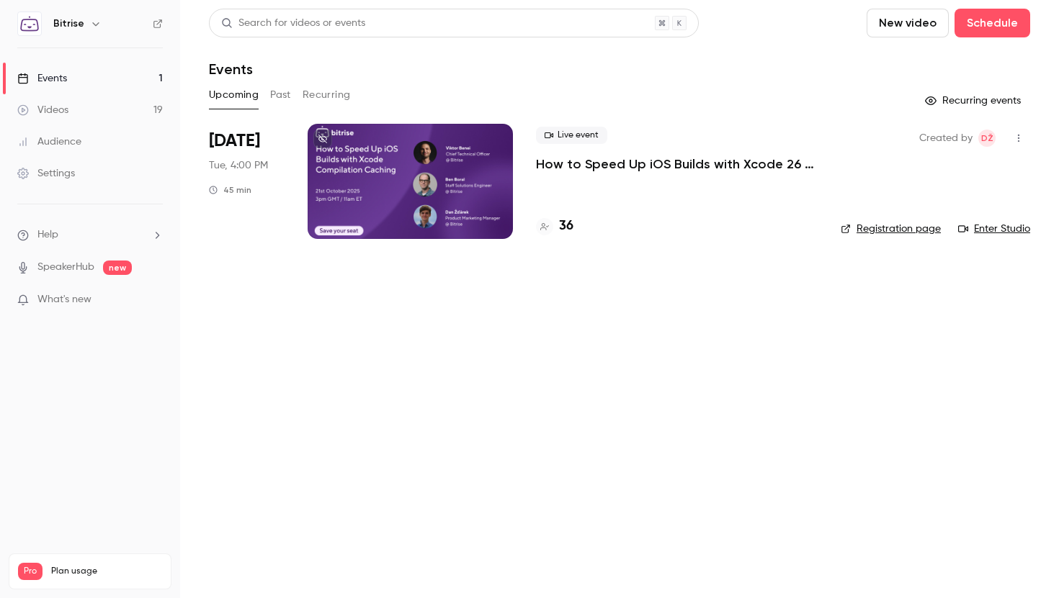 Image resolution: width=1059 pixels, height=598 pixels. Describe the element at coordinates (293, 23) in the screenshot. I see `div: Search for videos or events` at that location.